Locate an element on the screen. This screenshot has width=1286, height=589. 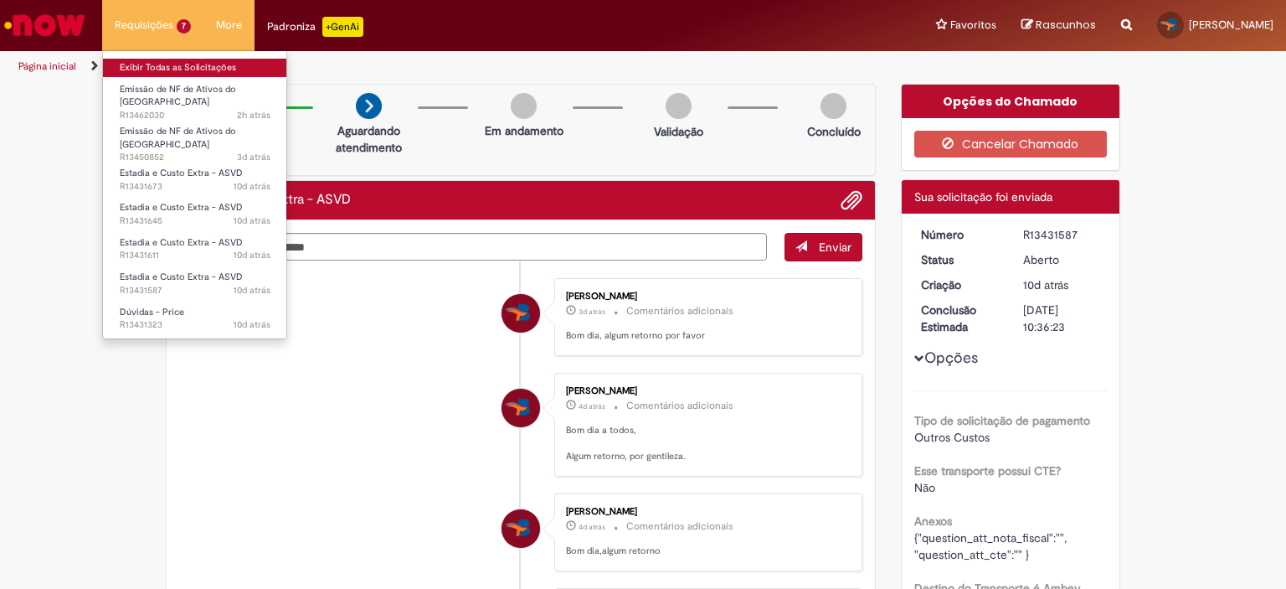
button: Cancelar Chamado is located at coordinates (1010, 144).